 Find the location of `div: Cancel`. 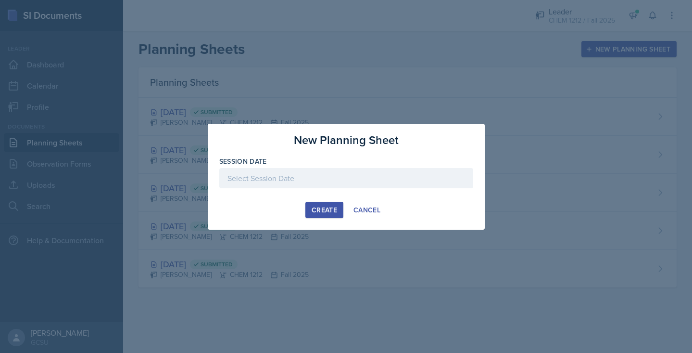

div: Cancel is located at coordinates (367, 210).